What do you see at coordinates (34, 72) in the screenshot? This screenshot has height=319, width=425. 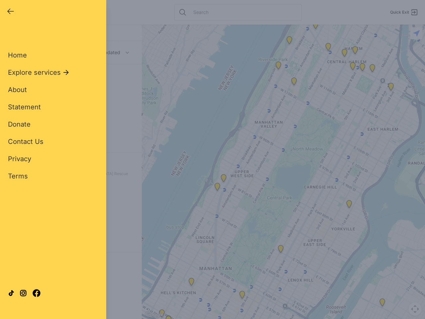 I see `span: Explore services` at bounding box center [34, 72].